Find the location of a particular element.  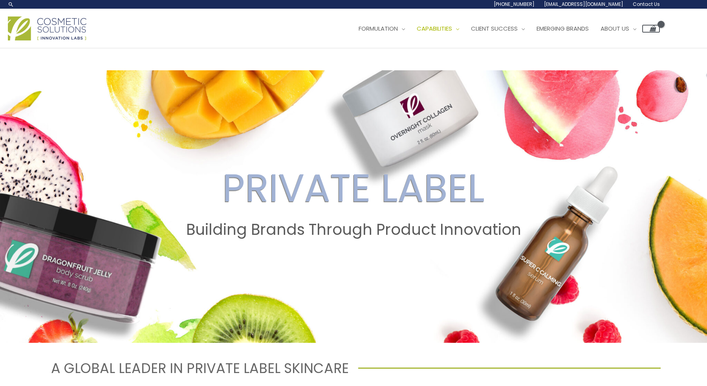

span: Contact Us is located at coordinates (646, 4).